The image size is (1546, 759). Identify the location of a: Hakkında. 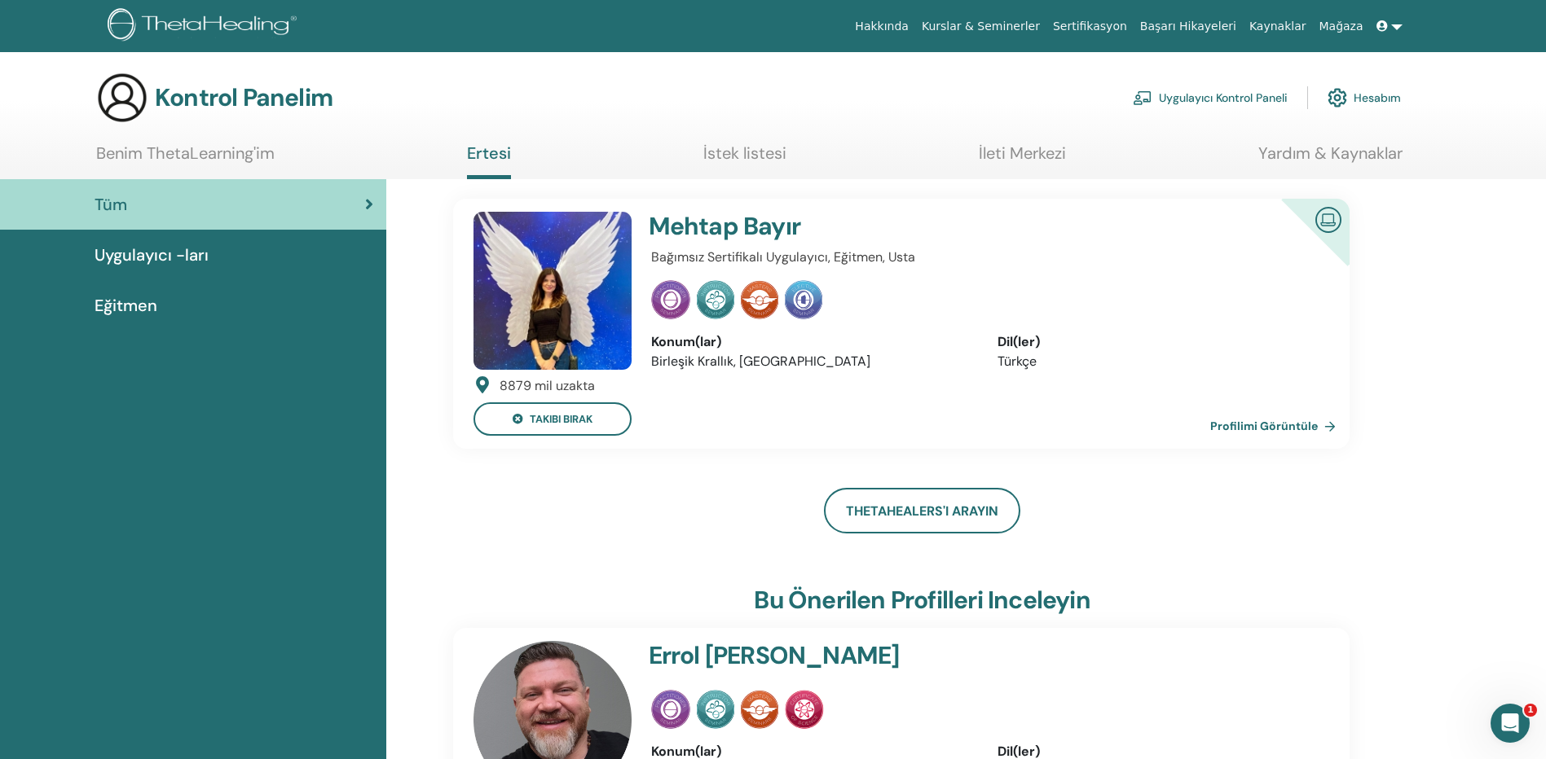
(882, 26).